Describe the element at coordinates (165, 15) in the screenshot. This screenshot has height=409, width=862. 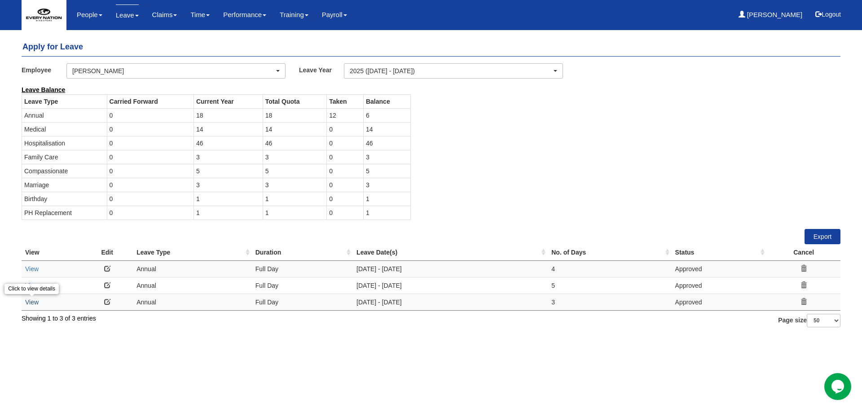
I see `a: Claims` at that location.